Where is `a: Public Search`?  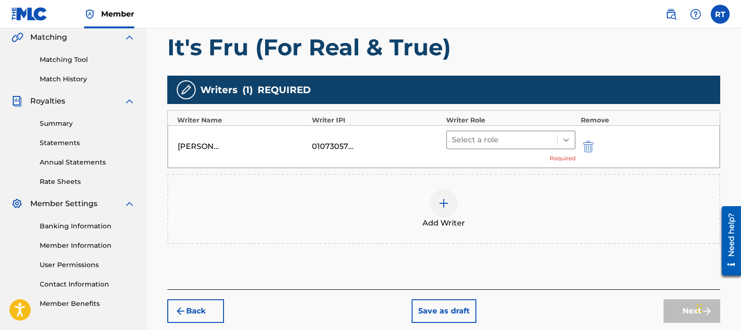
a: Public Search is located at coordinates (671, 14).